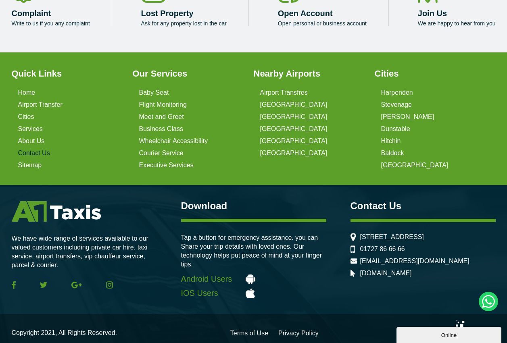 The image size is (507, 343). I want to click on a: IOS Users, so click(254, 293).